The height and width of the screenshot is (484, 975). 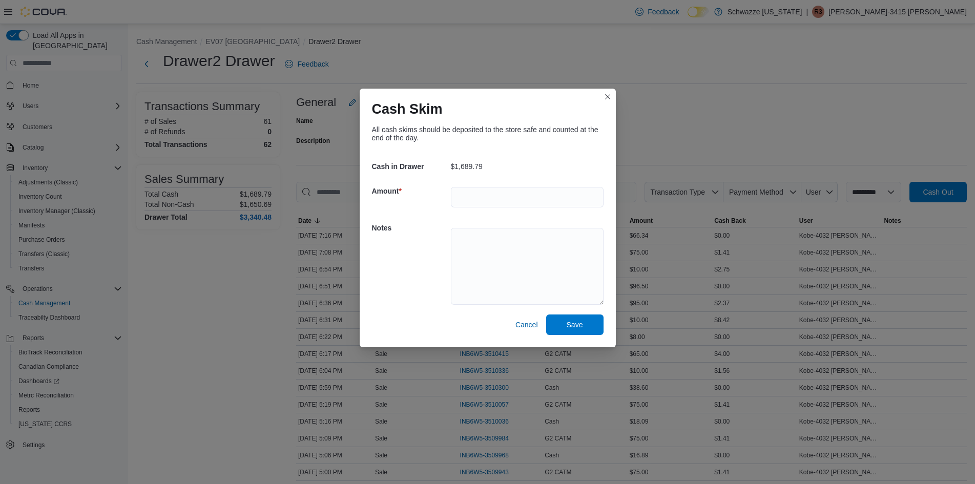 What do you see at coordinates (411, 191) in the screenshot?
I see `h5: Amount` at bounding box center [411, 191].